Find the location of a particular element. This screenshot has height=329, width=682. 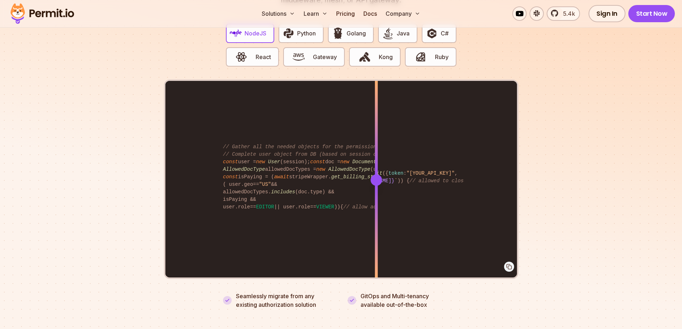

p: Seamlessly migrate from any existing authorization solution is located at coordinates (285, 300).